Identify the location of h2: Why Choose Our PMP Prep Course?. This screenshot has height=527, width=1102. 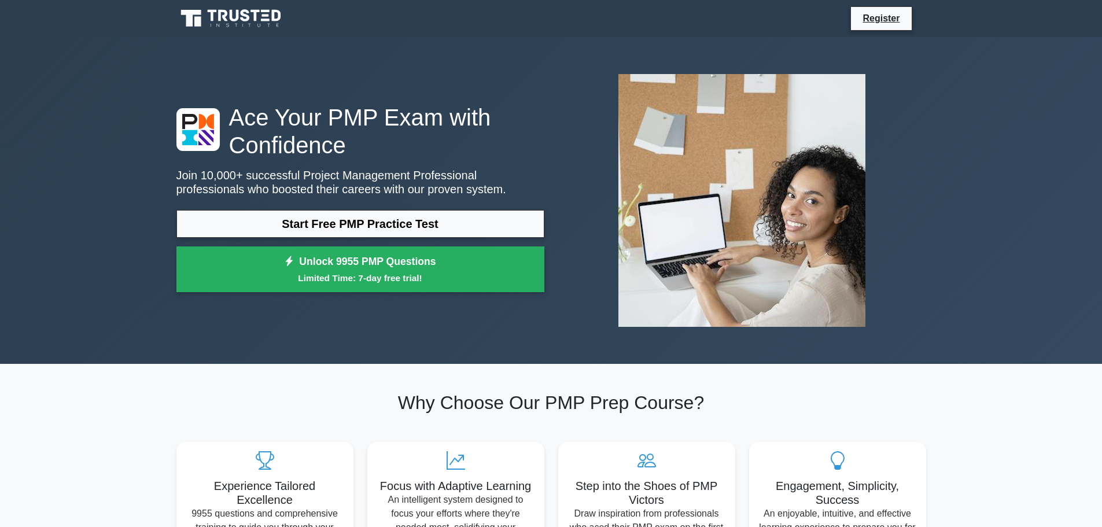
(551, 403).